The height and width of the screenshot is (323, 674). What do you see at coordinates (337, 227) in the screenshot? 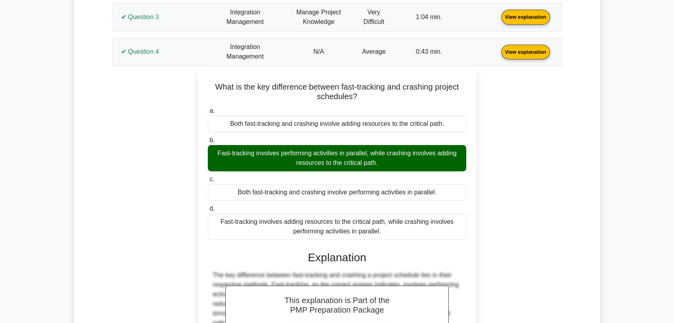
I see `div: Fast-tracking involves adding resources to the critical path, while crashing involves performing ...` at bounding box center [337, 227].